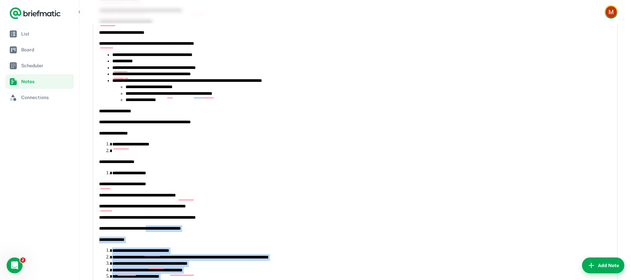  Describe the element at coordinates (39, 97) in the screenshot. I see `a: Connections` at that location.